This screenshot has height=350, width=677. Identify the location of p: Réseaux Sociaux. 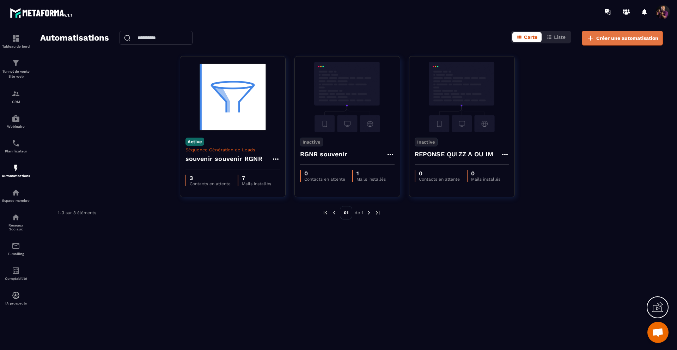
(16, 227).